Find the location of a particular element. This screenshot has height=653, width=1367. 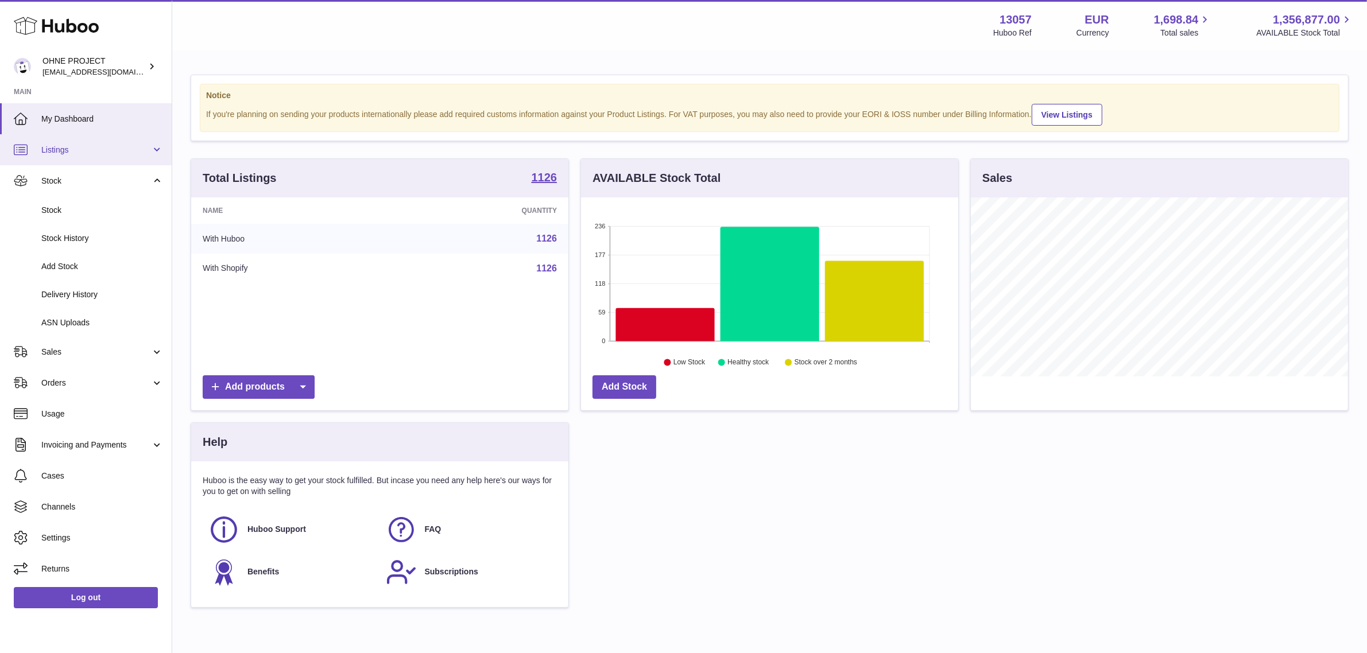

h3: Total Listings is located at coordinates (239, 178).